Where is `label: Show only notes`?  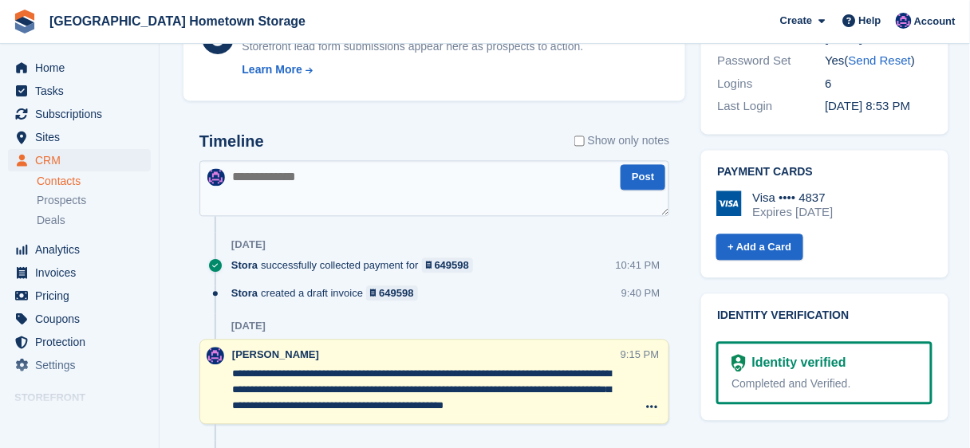
label: Show only notes is located at coordinates (622, 140).